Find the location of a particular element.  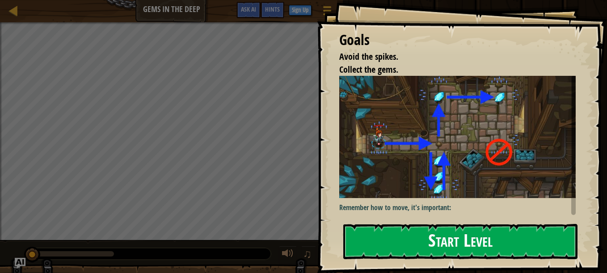

button: Show game menu is located at coordinates (327, 12).